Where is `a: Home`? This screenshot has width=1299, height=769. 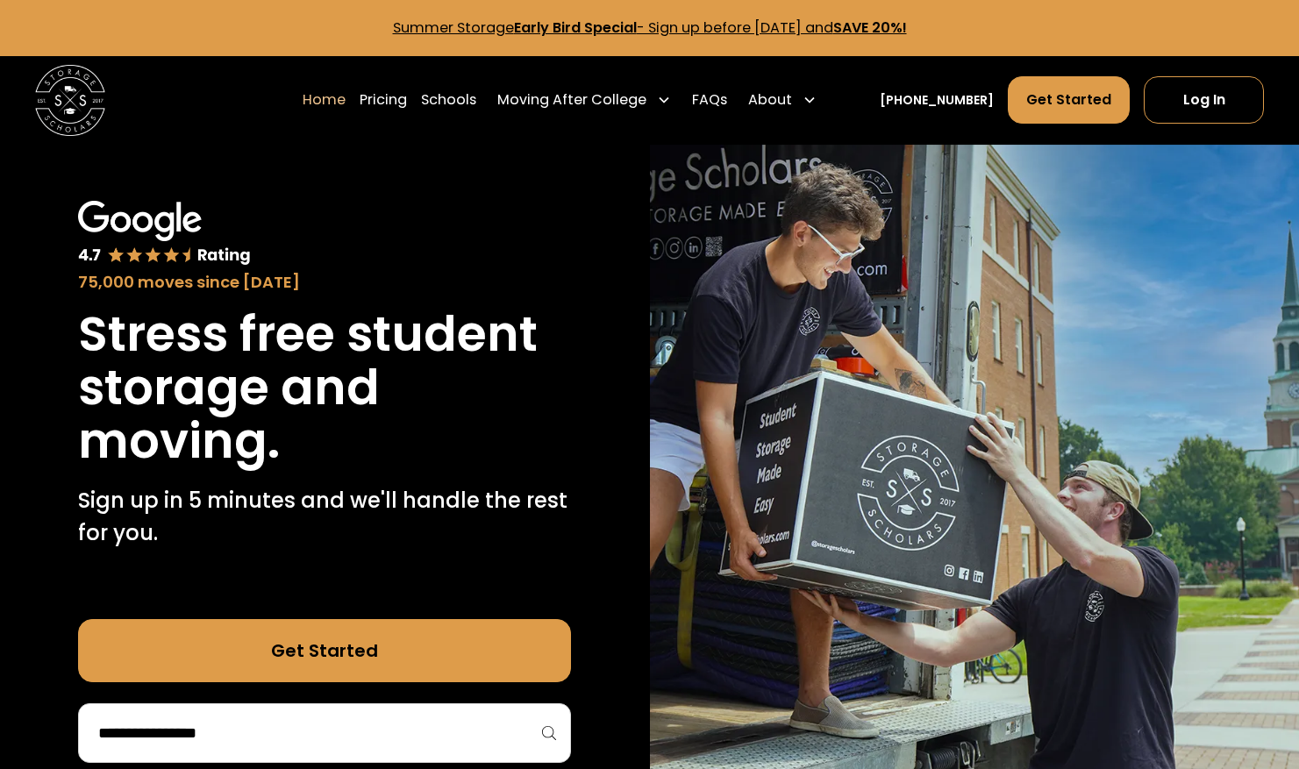 a: Home is located at coordinates (324, 100).